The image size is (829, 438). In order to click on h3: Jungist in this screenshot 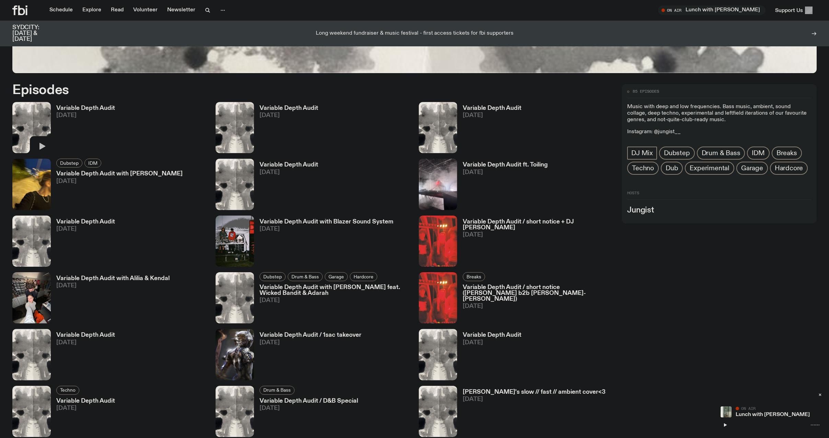, I will do `click(719, 210)`.